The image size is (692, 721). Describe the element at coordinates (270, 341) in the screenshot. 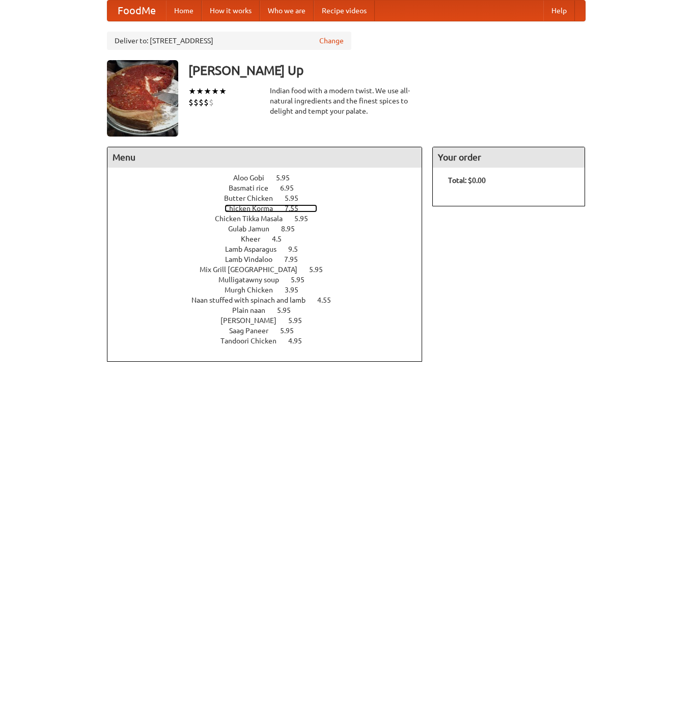

I see `a: Tandoori Chicken 4.95` at that location.